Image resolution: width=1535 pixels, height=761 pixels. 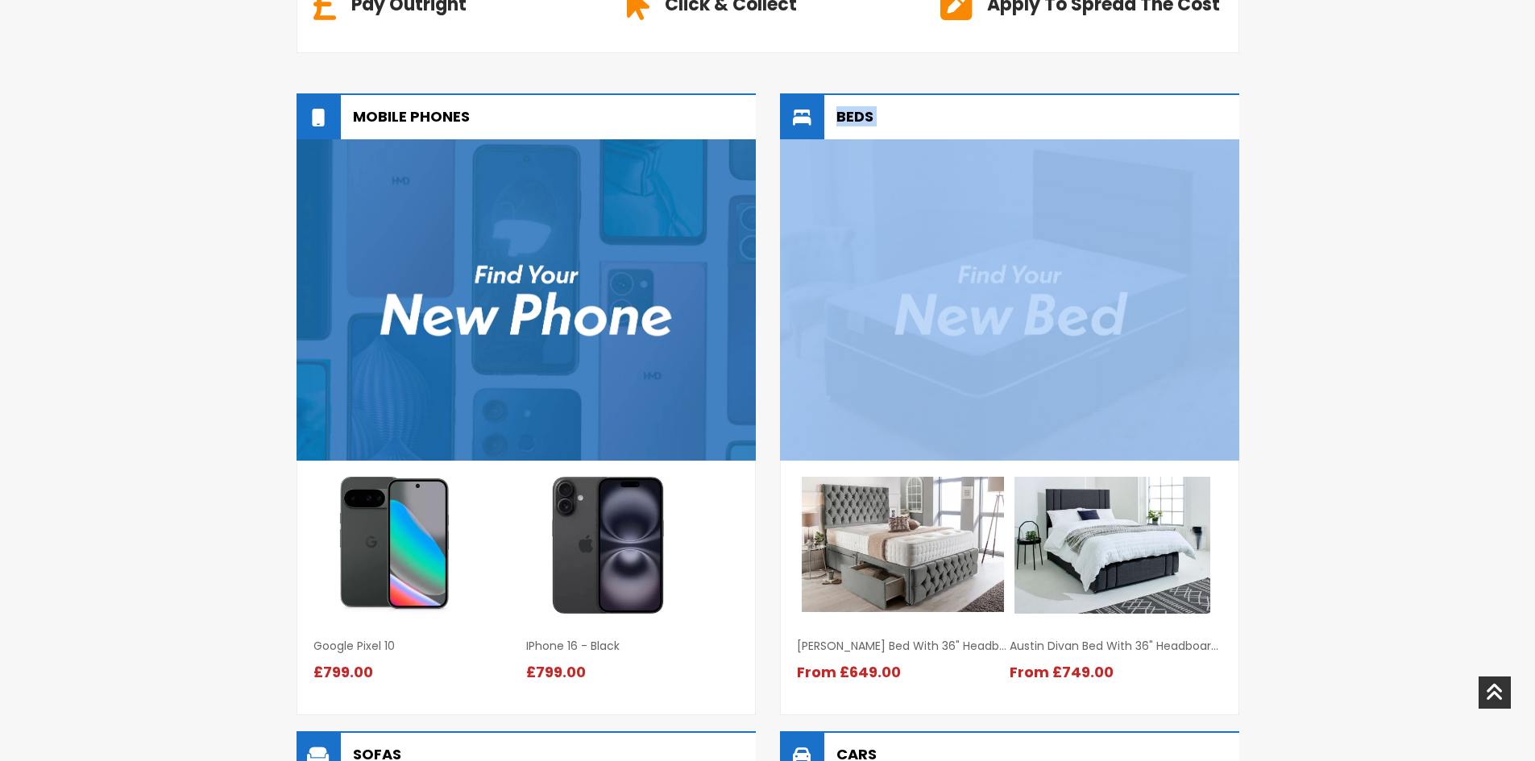 I want to click on a: Google Pixel 10, so click(x=420, y=646).